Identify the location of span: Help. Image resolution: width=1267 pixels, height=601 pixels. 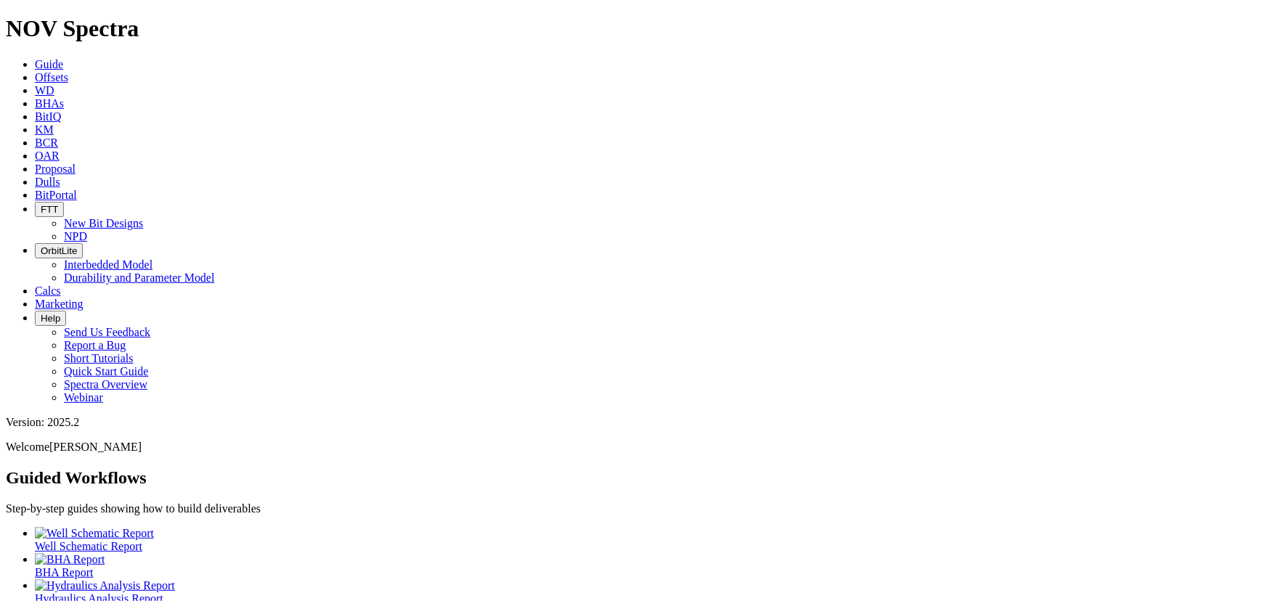
(50, 318).